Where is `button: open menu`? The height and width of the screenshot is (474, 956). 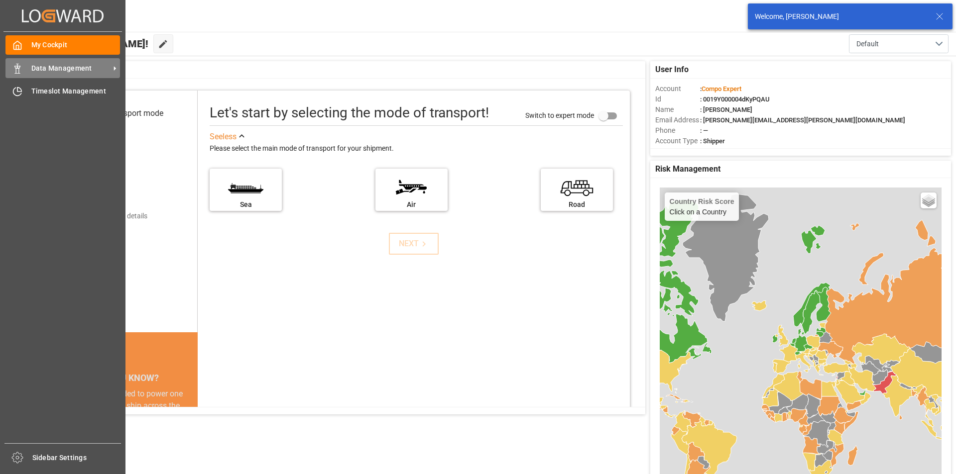 button: open menu is located at coordinates (899, 44).